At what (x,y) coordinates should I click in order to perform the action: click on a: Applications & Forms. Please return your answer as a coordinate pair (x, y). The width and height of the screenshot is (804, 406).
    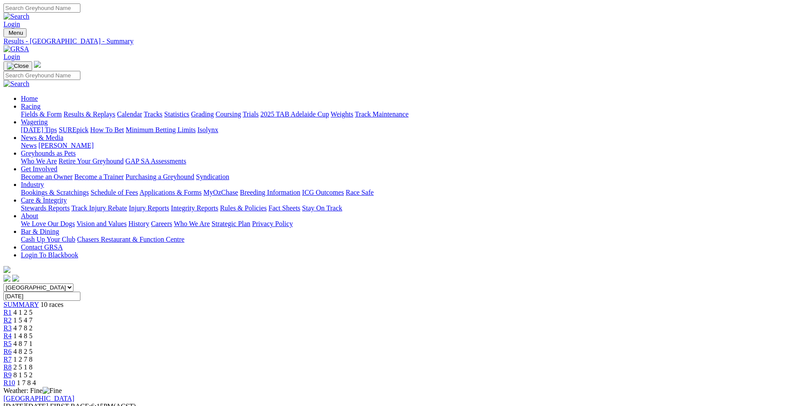
    Looking at the image, I should click on (170, 192).